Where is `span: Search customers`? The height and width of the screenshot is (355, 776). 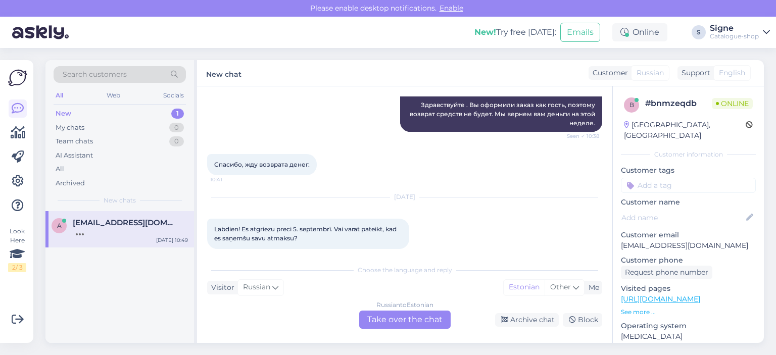
span: Search customers is located at coordinates (94, 74).